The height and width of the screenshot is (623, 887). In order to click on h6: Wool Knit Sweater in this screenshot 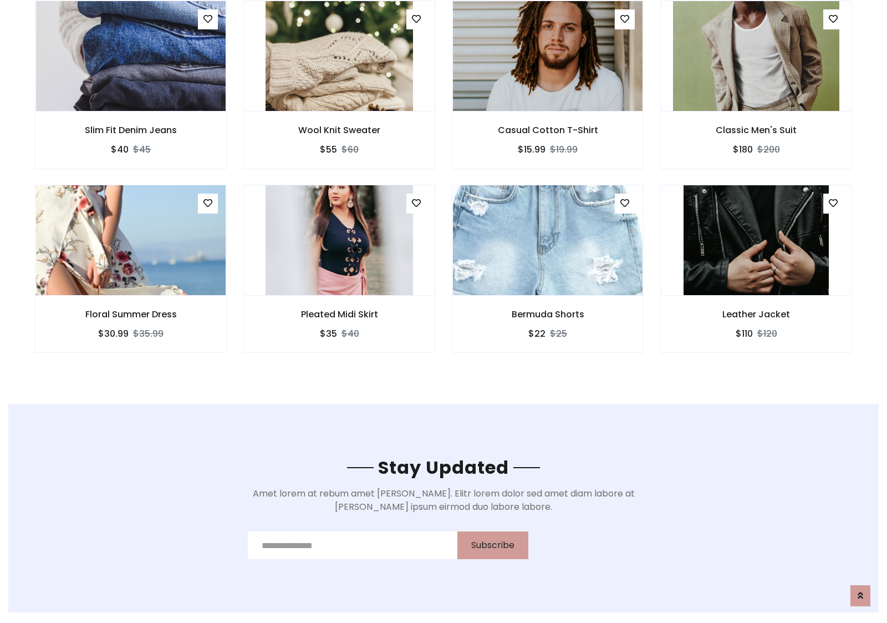, I will do `click(339, 130)`.